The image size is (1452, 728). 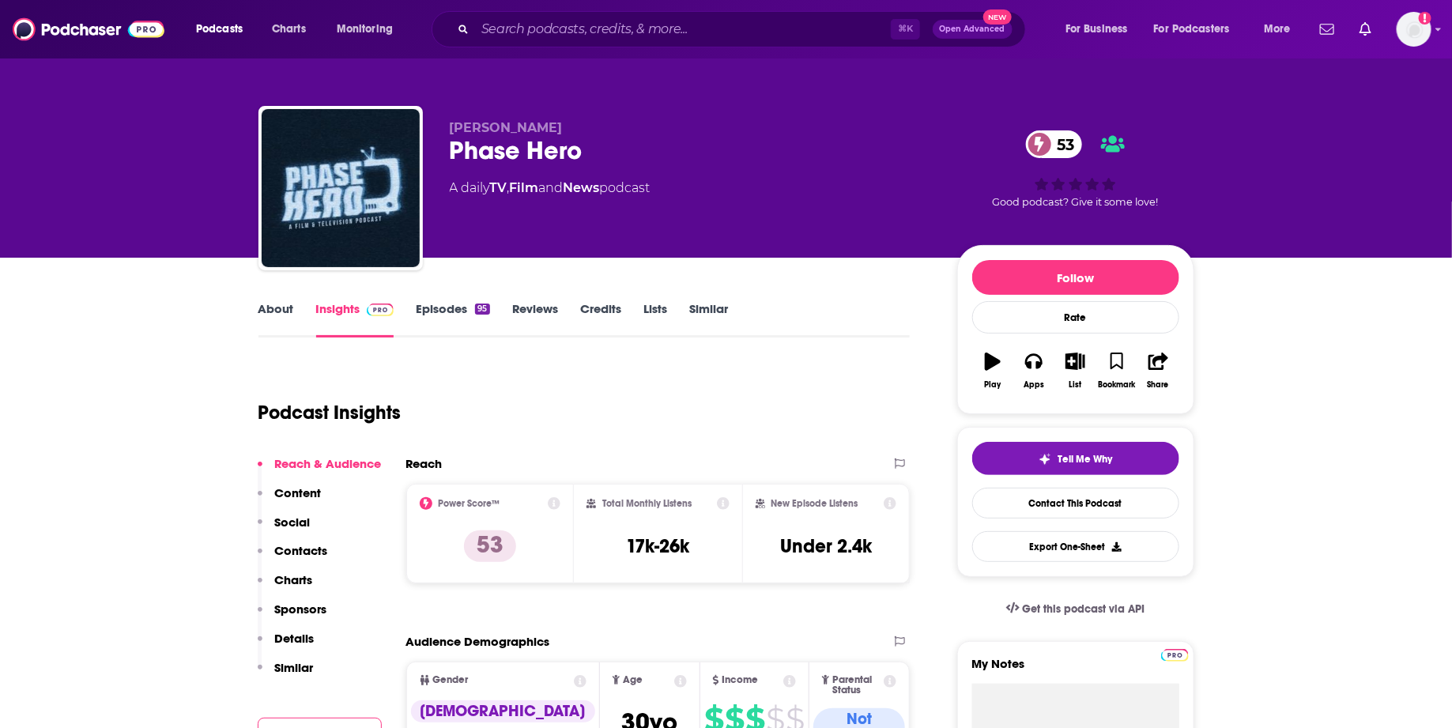 I want to click on a: About, so click(x=276, y=319).